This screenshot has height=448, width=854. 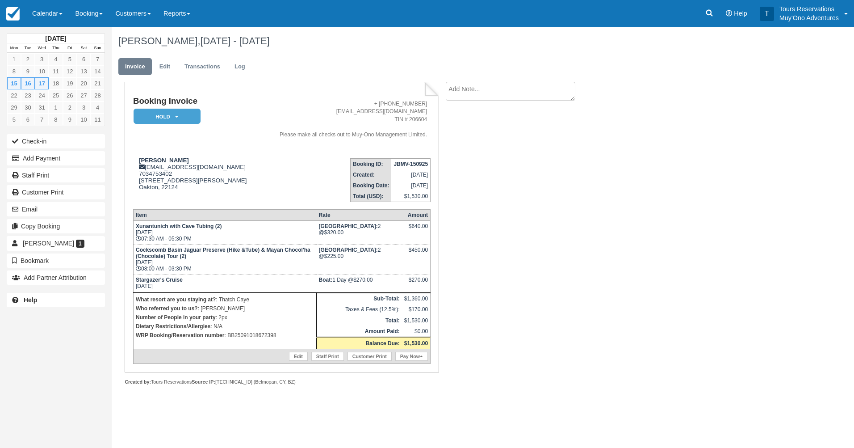 I want to click on th: Sat, so click(x=84, y=48).